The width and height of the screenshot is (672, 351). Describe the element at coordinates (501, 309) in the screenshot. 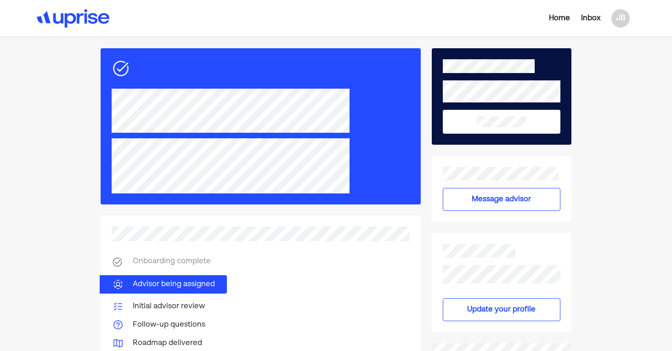

I see `button: Update your profile` at that location.